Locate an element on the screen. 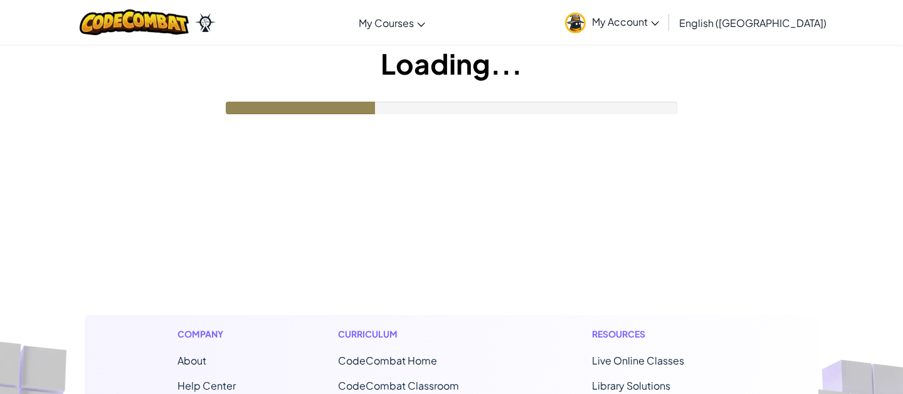  a: Library Solutions is located at coordinates (631, 385).